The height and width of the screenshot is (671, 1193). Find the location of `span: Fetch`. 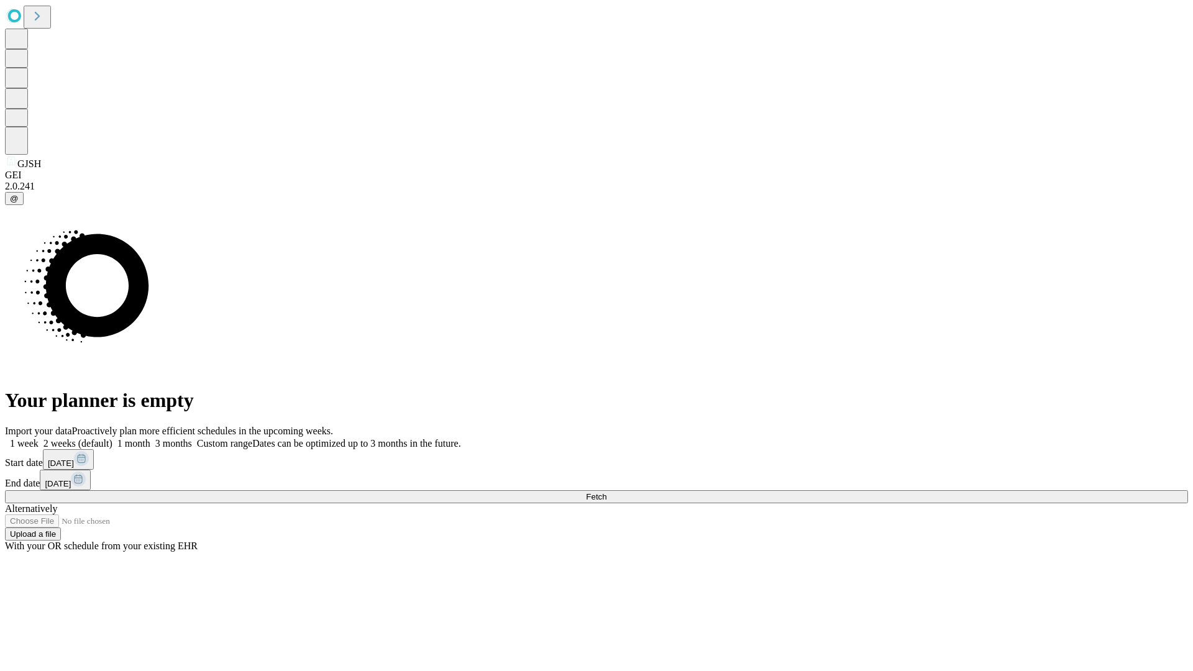

span: Fetch is located at coordinates (596, 496).